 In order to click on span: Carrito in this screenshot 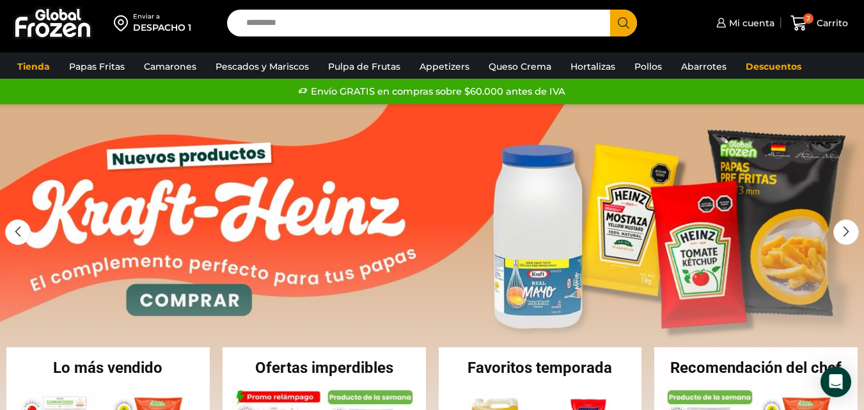, I will do `click(831, 23)`.